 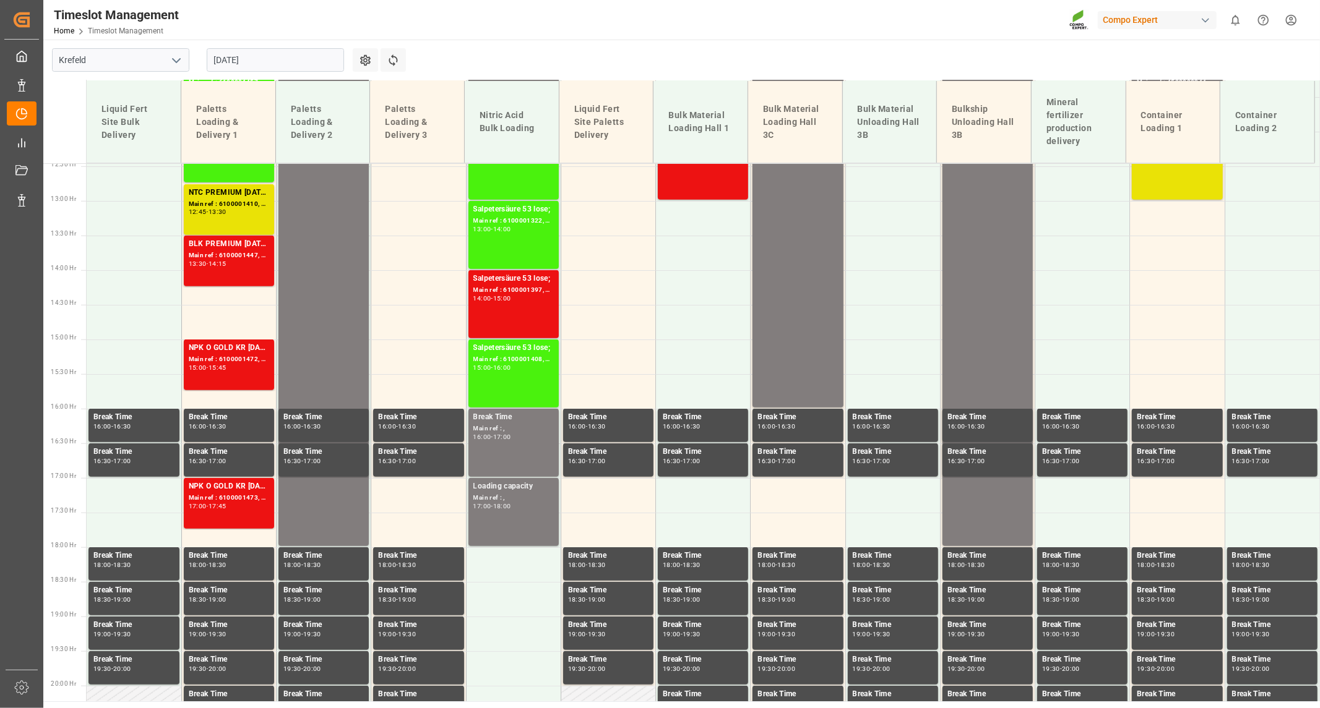 What do you see at coordinates (514, 210) in the screenshot?
I see `div: Salpetersäure 53 lose;` at bounding box center [514, 210].